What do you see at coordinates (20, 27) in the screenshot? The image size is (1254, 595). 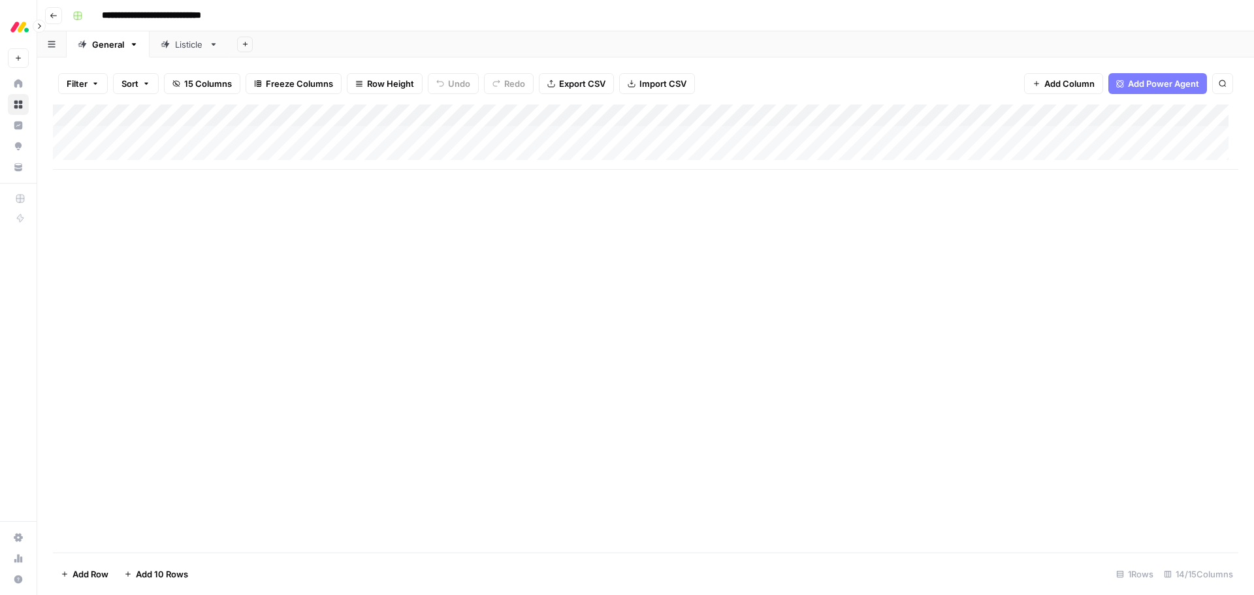 I see `img: Monday.com Logo` at bounding box center [20, 27].